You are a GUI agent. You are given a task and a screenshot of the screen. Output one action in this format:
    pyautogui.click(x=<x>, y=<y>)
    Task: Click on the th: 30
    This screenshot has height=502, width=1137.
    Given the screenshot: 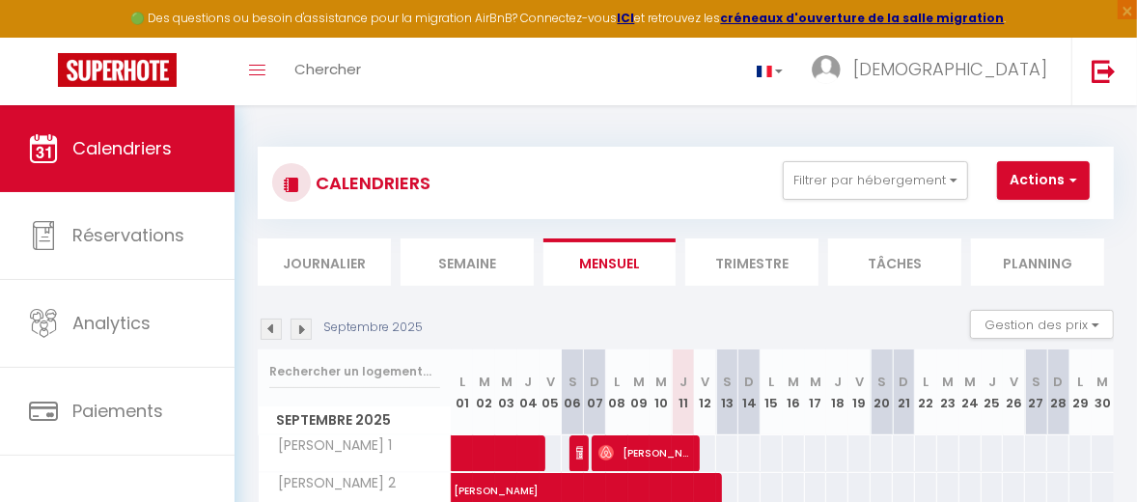 What is the action you would take?
    pyautogui.click(x=1102, y=392)
    